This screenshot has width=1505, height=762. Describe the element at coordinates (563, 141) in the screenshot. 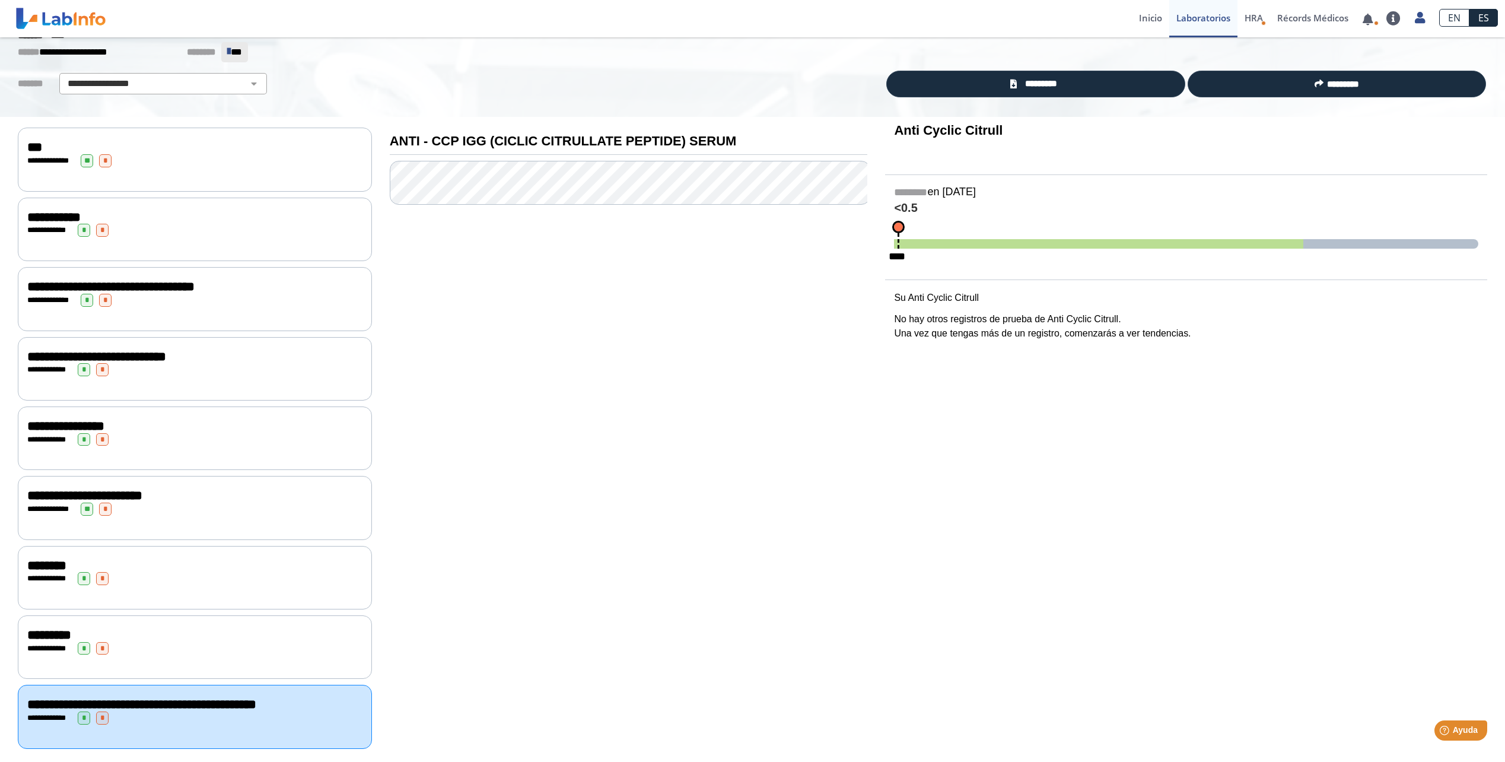

I see `b: ANTI - CCP IGG (CICLIC CITRULLATE PEPTIDE) SERUM` at that location.